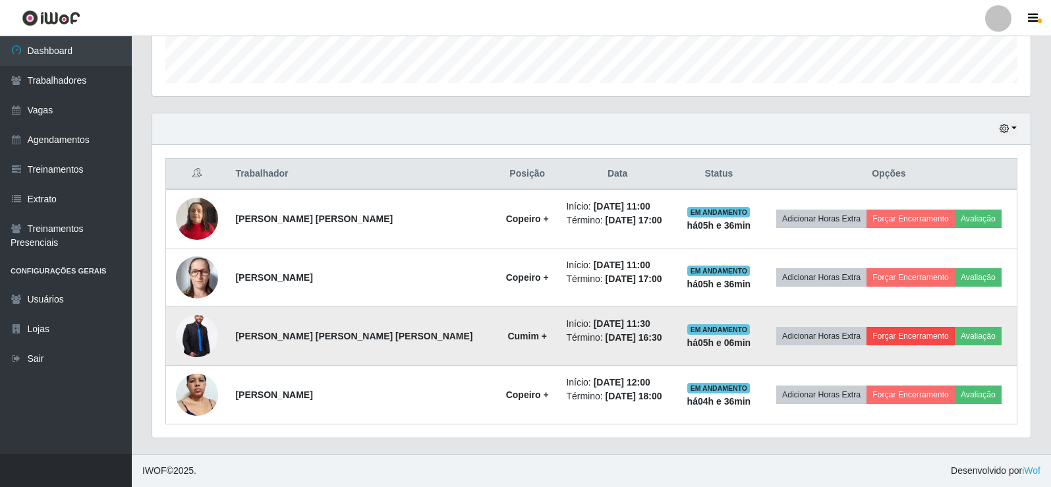 This screenshot has width=1051, height=487. I want to click on span: © 2025 ., so click(169, 471).